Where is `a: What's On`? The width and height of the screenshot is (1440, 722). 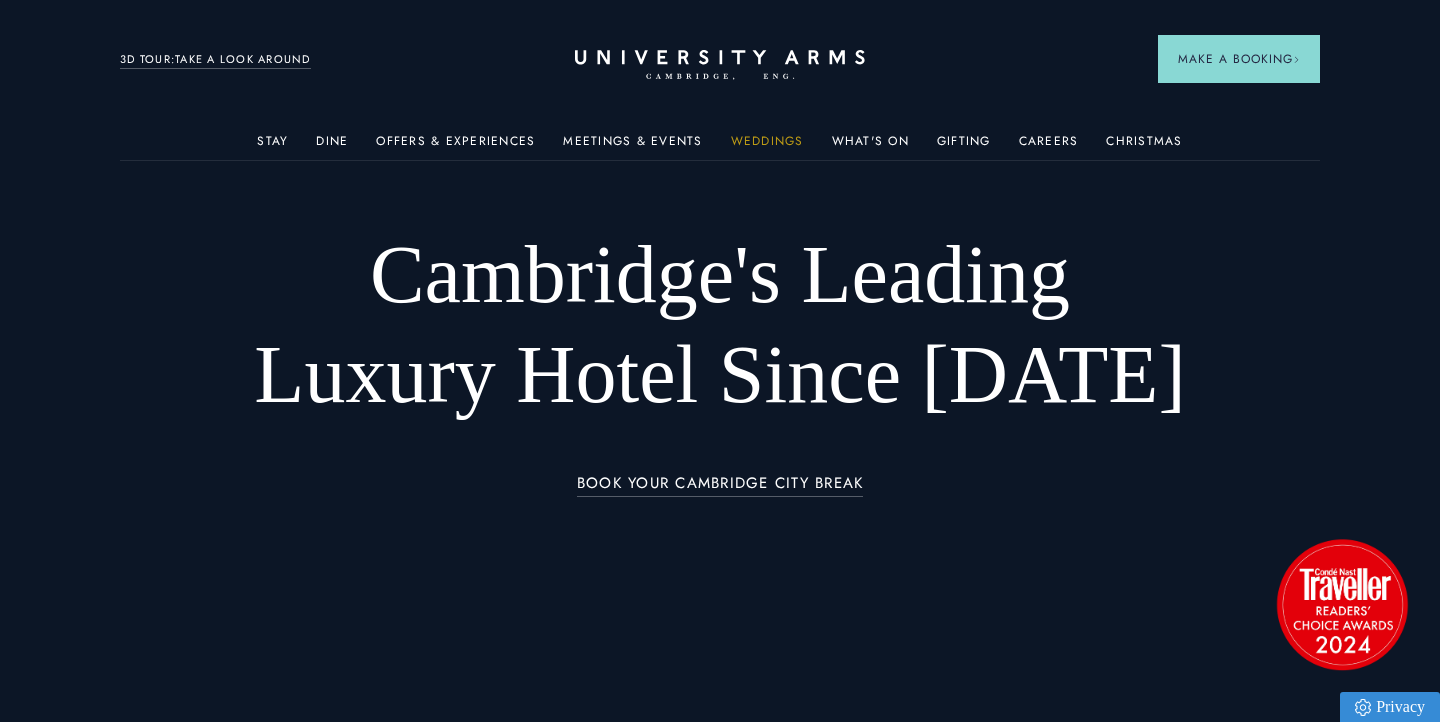
a: What's On is located at coordinates (870, 147).